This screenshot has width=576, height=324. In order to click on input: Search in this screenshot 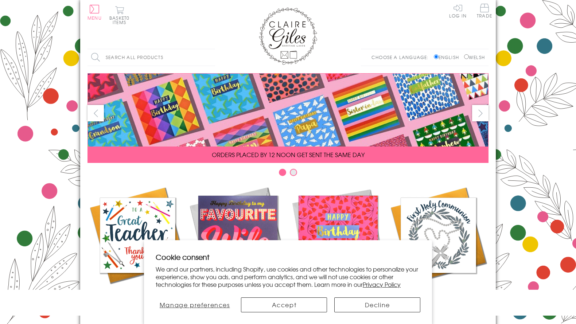, I will do `click(211, 57)`.